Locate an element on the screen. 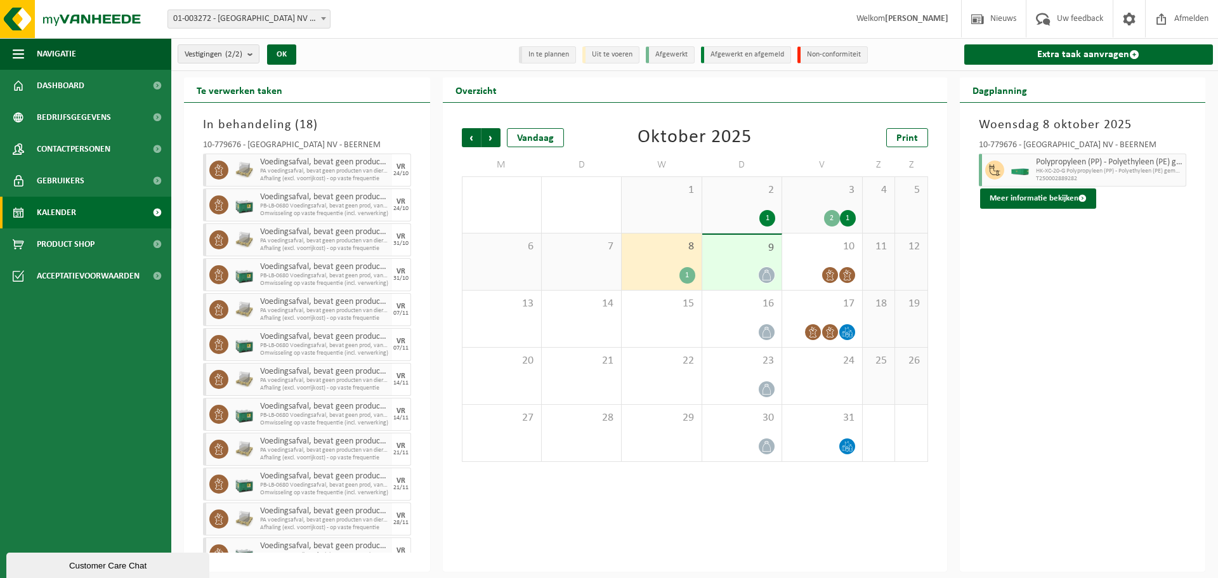 This screenshot has width=1218, height=578. span: 31 is located at coordinates (822, 418).